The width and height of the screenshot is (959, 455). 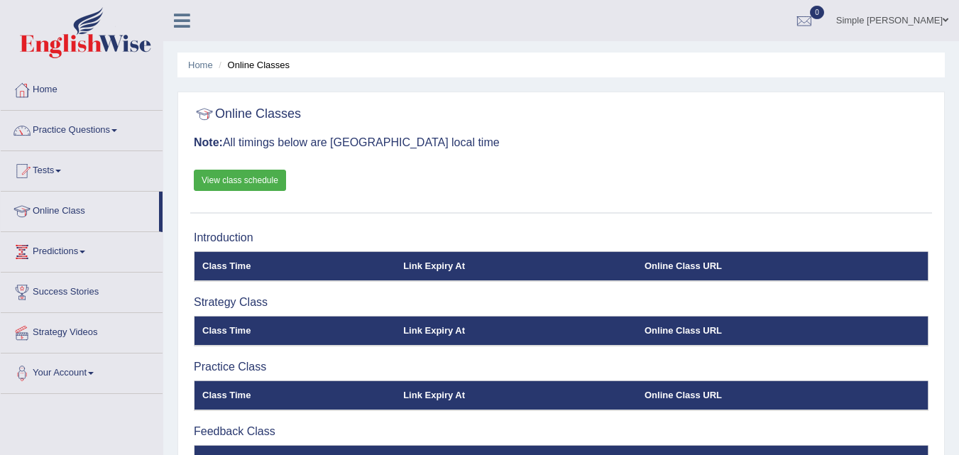 I want to click on a: Your Account, so click(x=82, y=371).